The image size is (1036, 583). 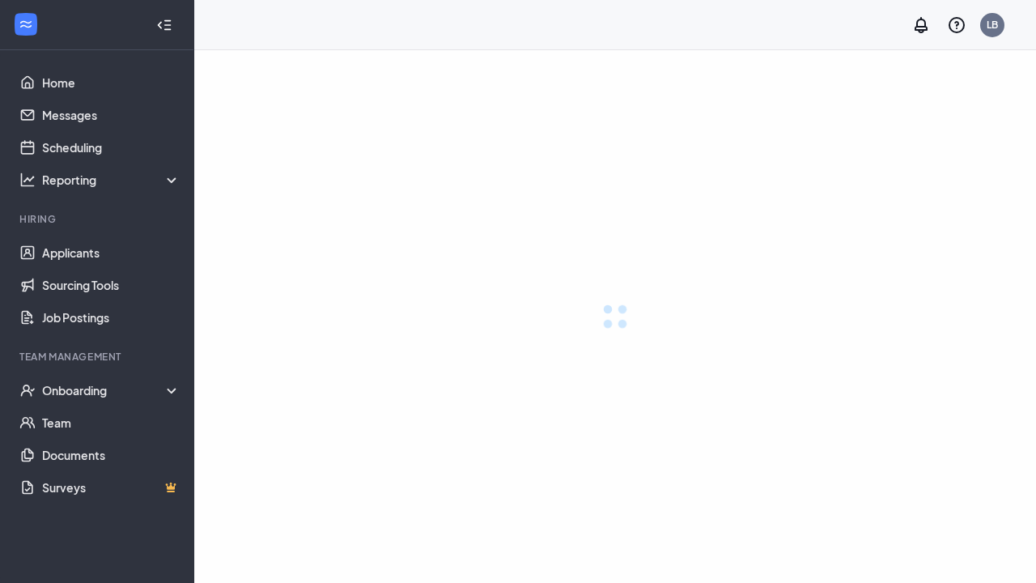 I want to click on a: Applicants, so click(x=111, y=253).